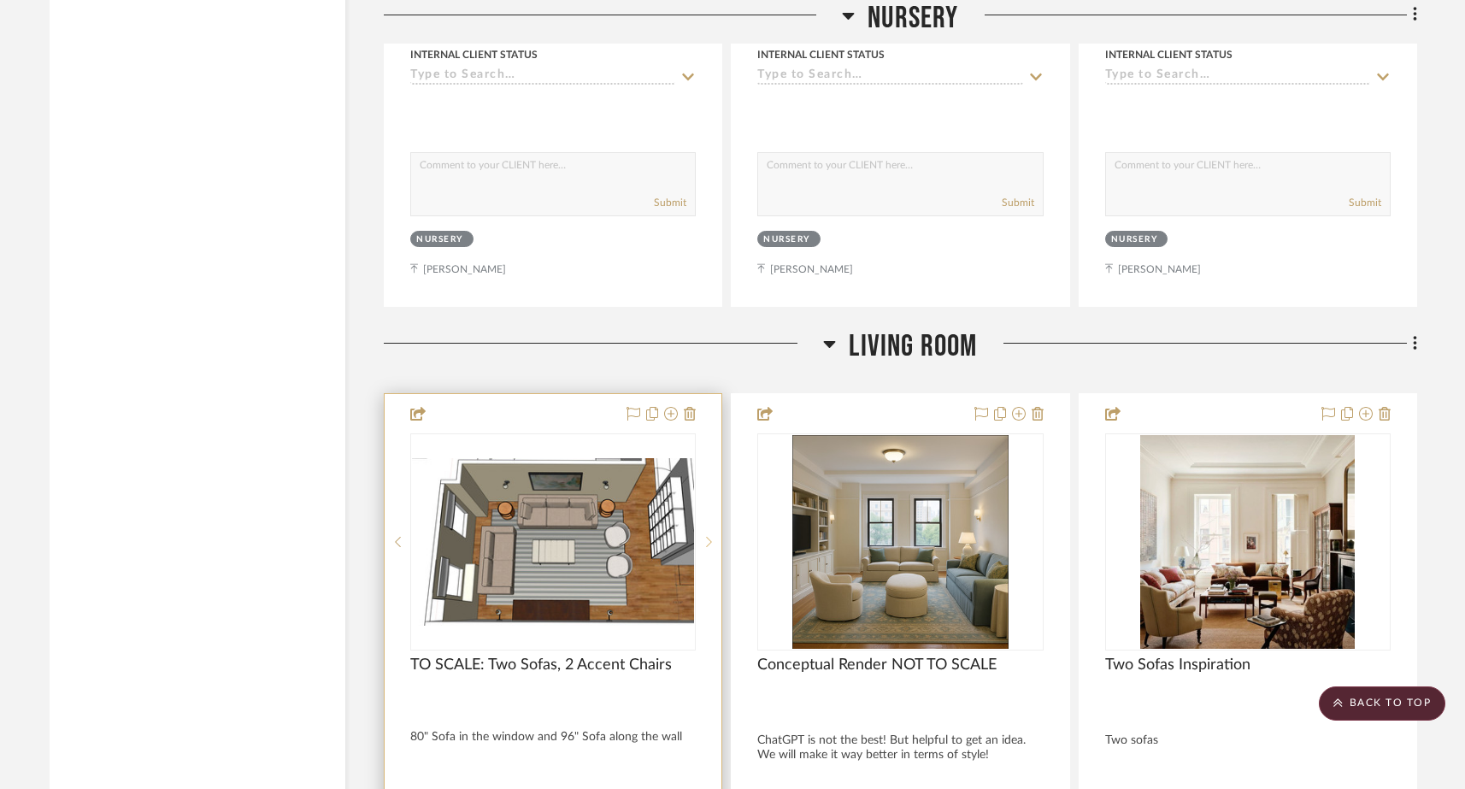  What do you see at coordinates (553, 542) in the screenshot?
I see `div: 2` at bounding box center [553, 542].